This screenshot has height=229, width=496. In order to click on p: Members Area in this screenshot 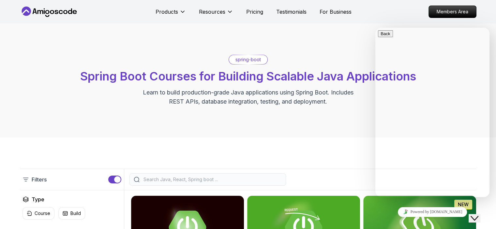, I will do `click(452, 12)`.